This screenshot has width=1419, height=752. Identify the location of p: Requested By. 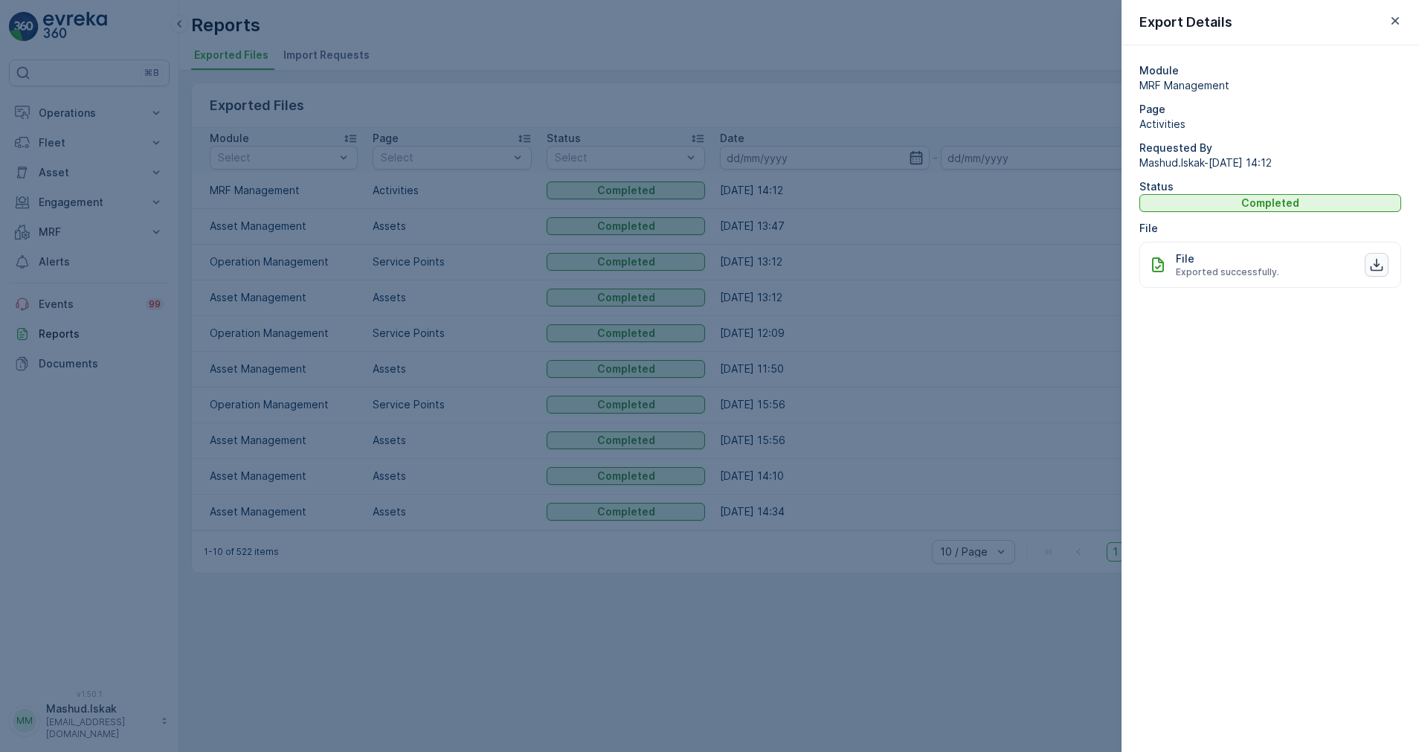
(1271, 148).